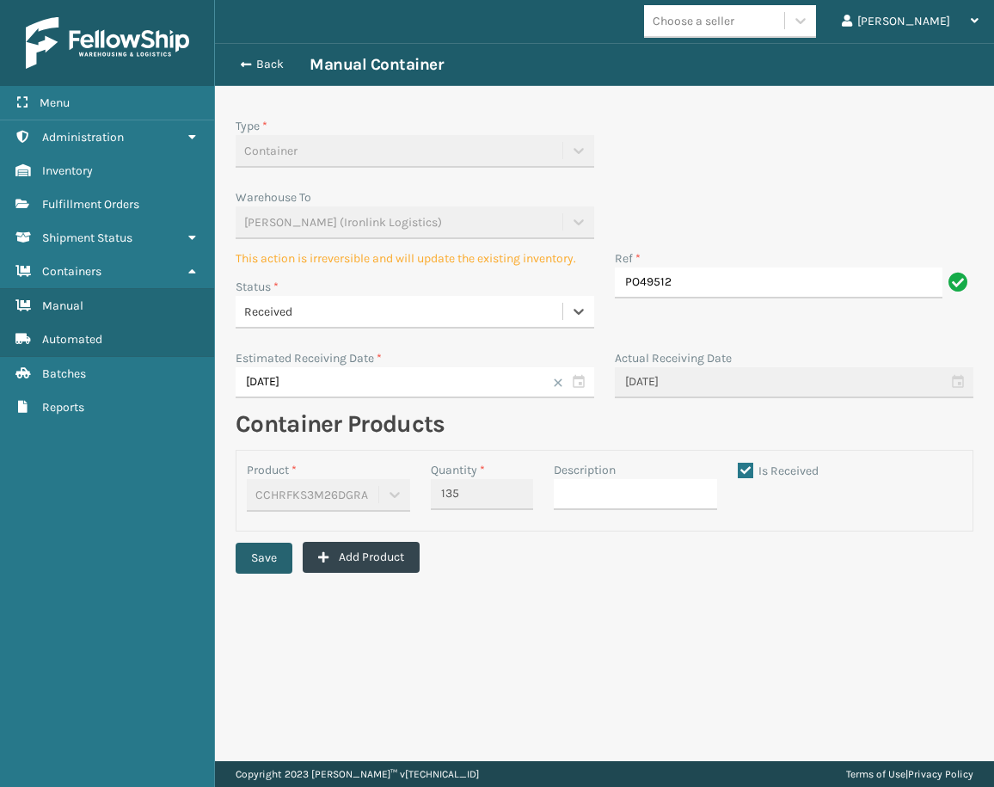 The image size is (994, 787). Describe the element at coordinates (605, 424) in the screenshot. I see `h2: Container Products` at that location.